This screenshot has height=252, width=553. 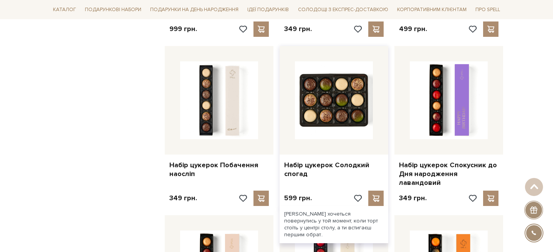 What do you see at coordinates (334, 100) in the screenshot?
I see `img: Набір цукерок Солодкий спогад` at bounding box center [334, 100].